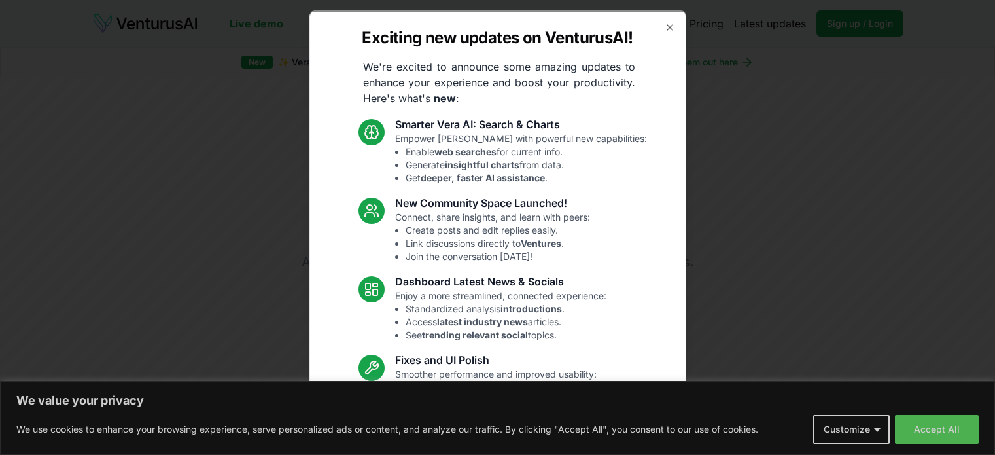  I want to click on strong: latest industry news, so click(482, 321).